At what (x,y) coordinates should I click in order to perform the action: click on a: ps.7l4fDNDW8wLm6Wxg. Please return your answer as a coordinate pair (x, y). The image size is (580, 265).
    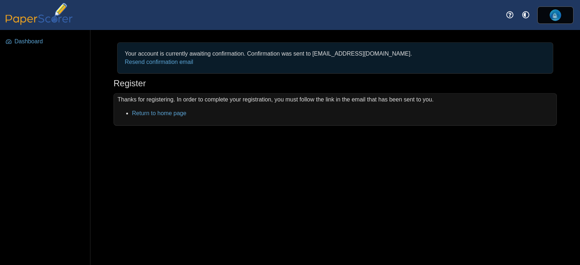
    Looking at the image, I should click on (555, 15).